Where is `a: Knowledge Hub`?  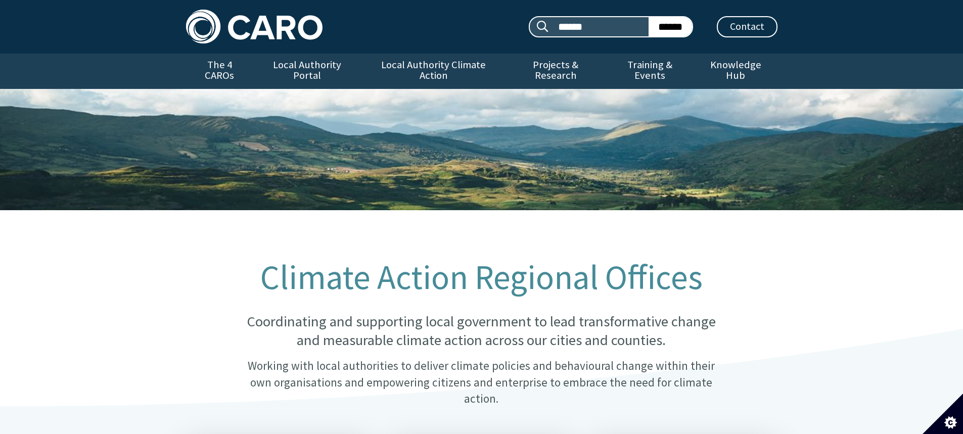
a: Knowledge Hub is located at coordinates (736, 71).